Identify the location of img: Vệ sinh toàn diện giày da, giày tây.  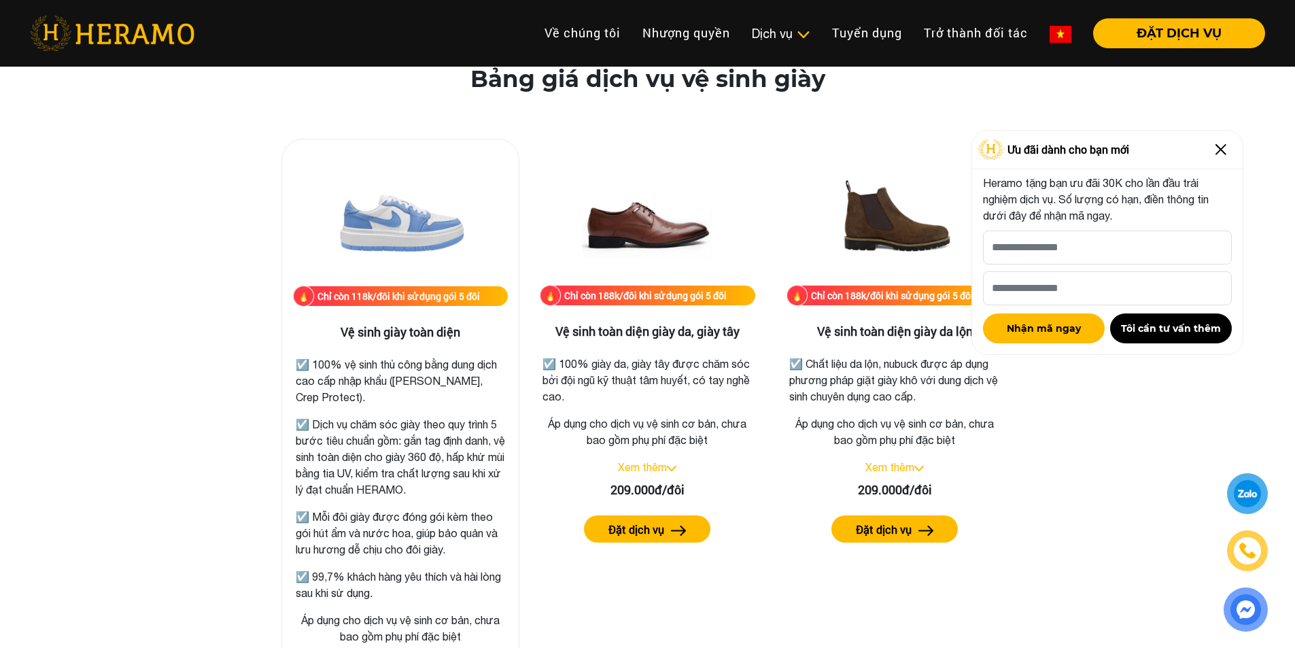
(647, 217).